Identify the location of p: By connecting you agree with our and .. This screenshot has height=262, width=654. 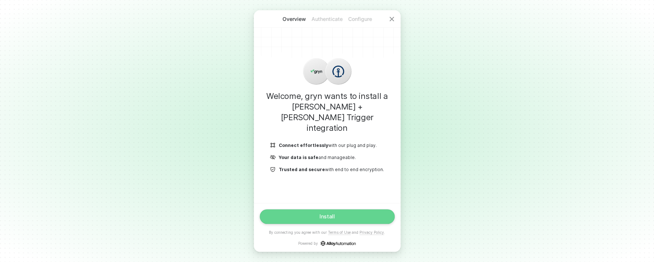
(327, 233).